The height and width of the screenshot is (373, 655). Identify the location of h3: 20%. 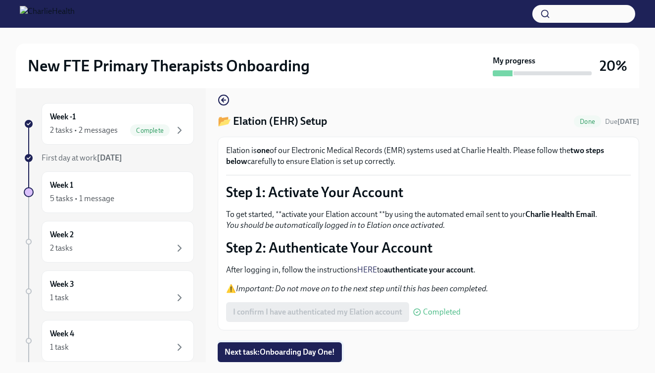
(614, 66).